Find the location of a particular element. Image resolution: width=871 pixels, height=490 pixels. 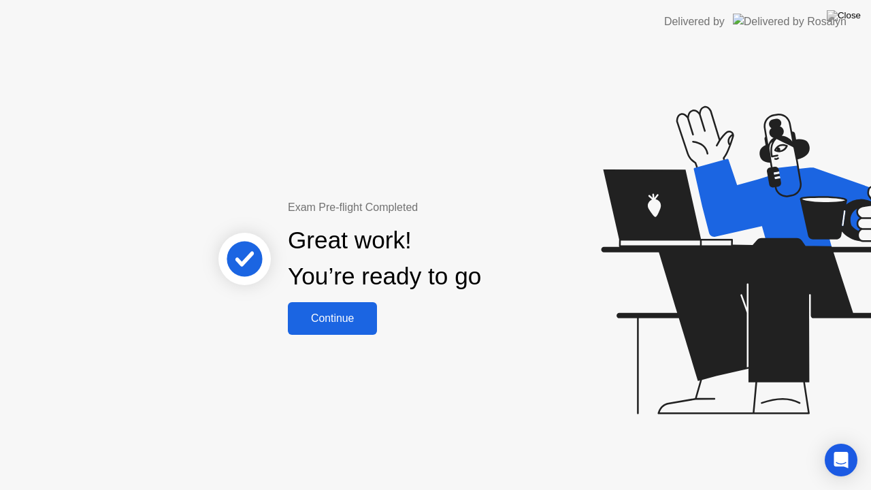

div: Great work! You’re ready to go is located at coordinates (385, 259).